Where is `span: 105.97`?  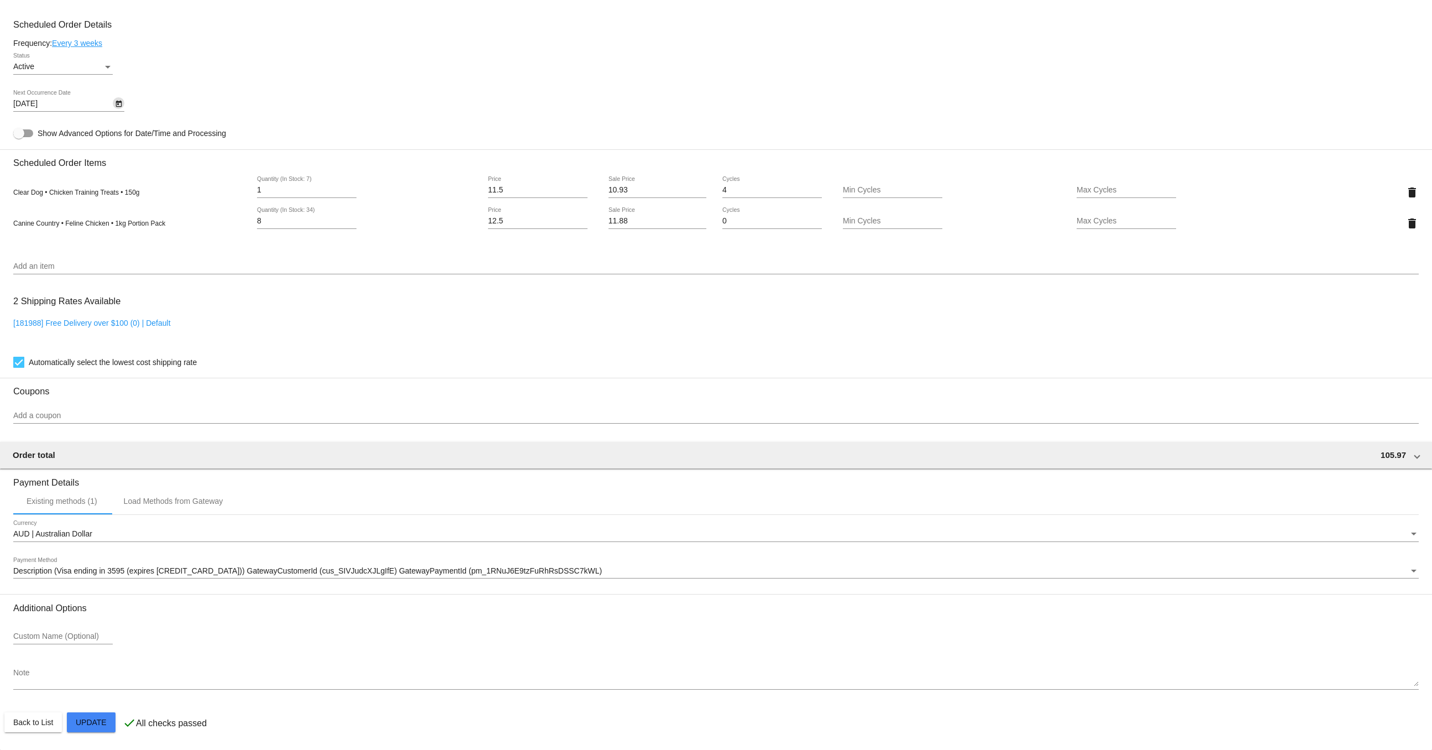
span: 105.97 is located at coordinates (1394, 454).